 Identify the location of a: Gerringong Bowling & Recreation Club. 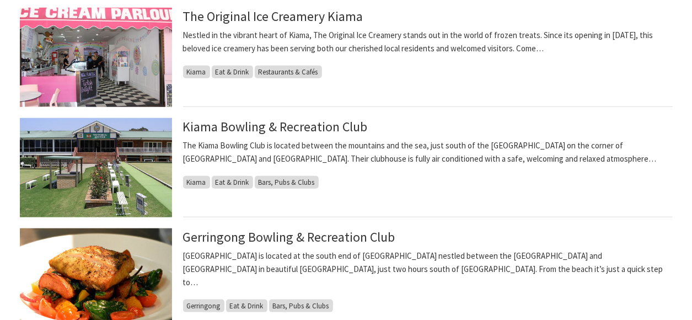
(289, 237).